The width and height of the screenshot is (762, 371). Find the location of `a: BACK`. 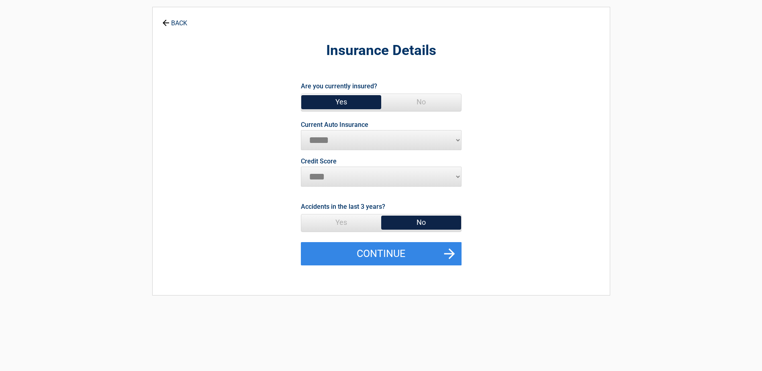

a: BACK is located at coordinates (175, 19).